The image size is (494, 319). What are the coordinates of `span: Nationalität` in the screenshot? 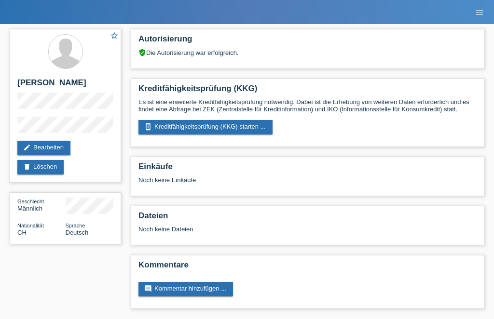 It's located at (30, 226).